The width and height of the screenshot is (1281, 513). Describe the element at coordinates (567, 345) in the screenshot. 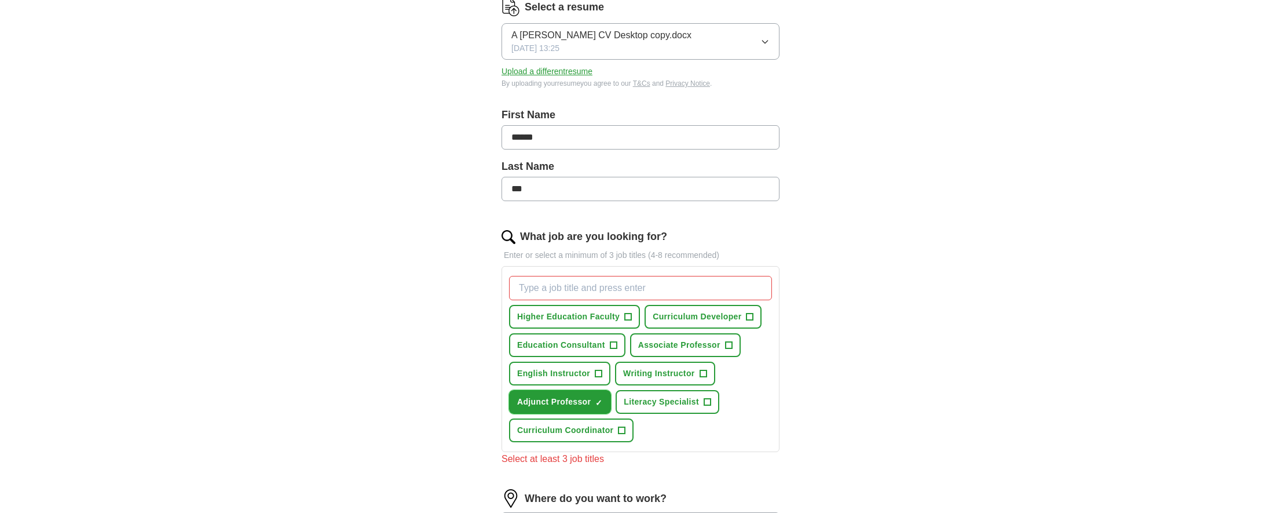

I see `button: Education Consultant` at that location.